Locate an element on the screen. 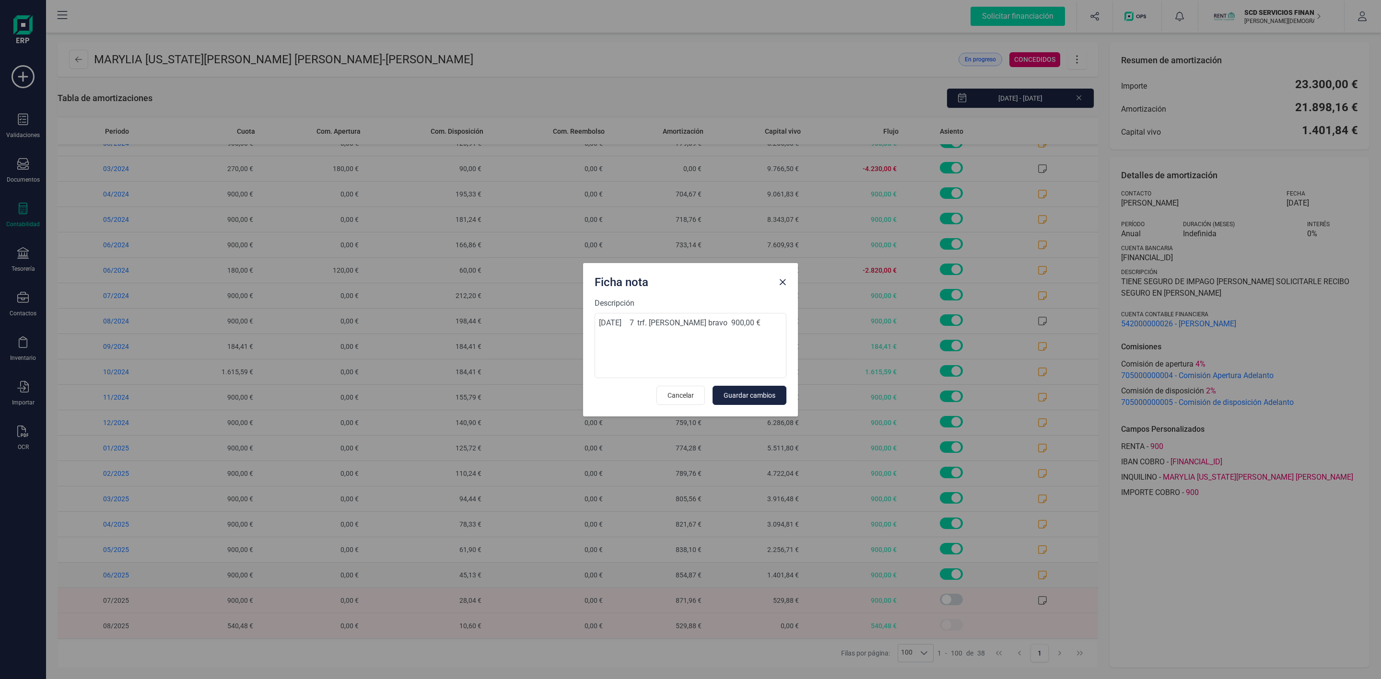 The image size is (1381, 679). button: Cancelar is located at coordinates (680, 396).